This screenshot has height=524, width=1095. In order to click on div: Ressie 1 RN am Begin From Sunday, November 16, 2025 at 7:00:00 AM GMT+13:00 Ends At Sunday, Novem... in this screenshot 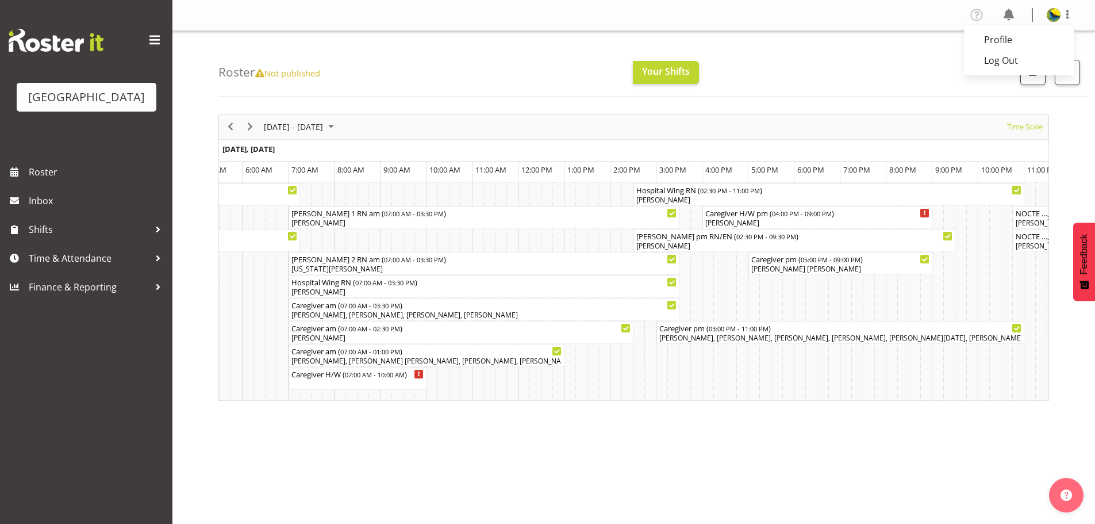, I will do `click(484, 217)`.